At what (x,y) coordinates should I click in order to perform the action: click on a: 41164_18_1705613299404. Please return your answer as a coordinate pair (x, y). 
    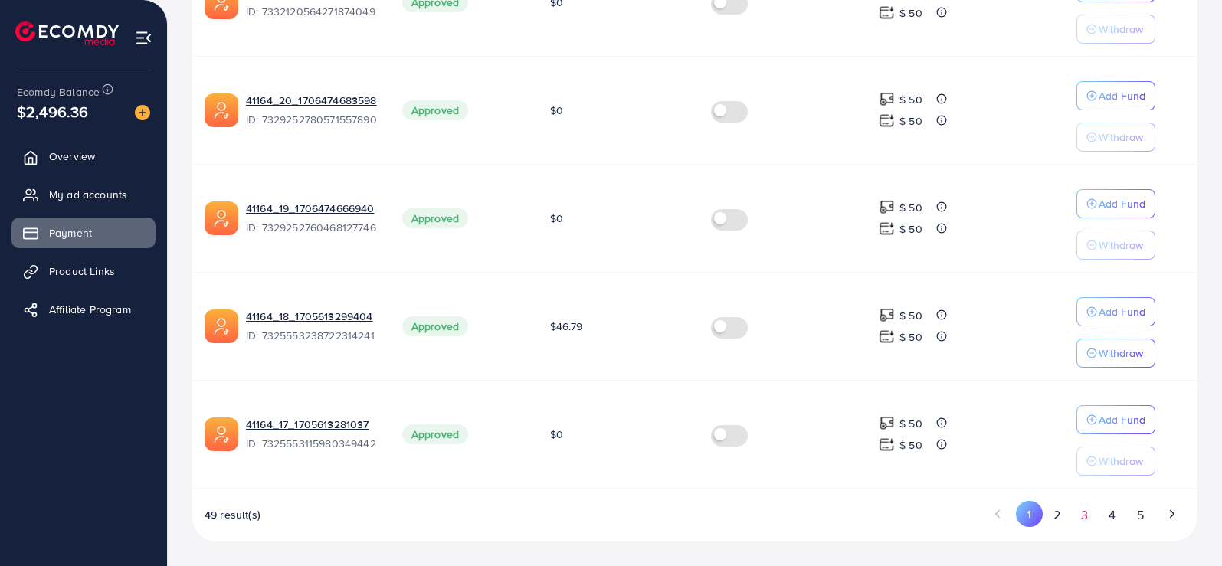
    Looking at the image, I should click on (310, 317).